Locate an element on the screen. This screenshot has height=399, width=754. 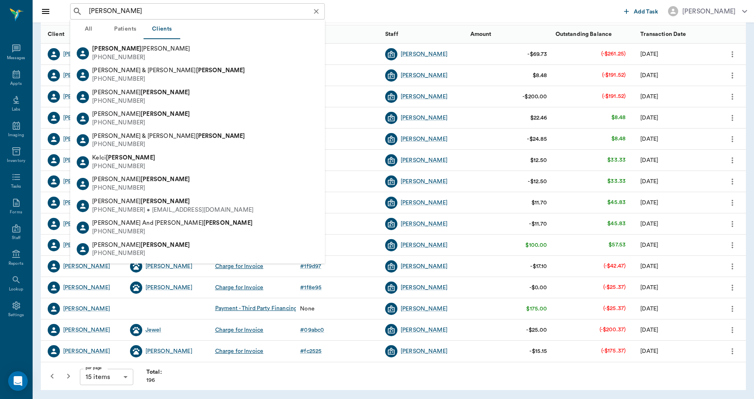
div: Labs is located at coordinates (16, 109).